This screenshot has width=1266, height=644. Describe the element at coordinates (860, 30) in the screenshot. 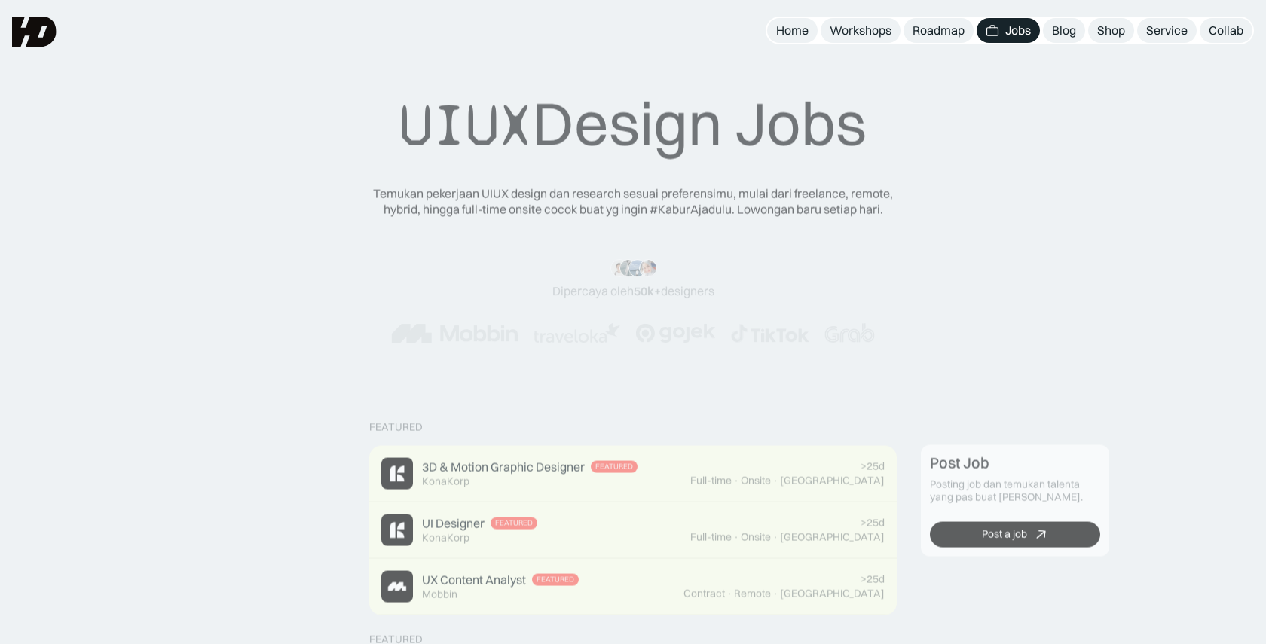

I see `a: Workshops` at that location.